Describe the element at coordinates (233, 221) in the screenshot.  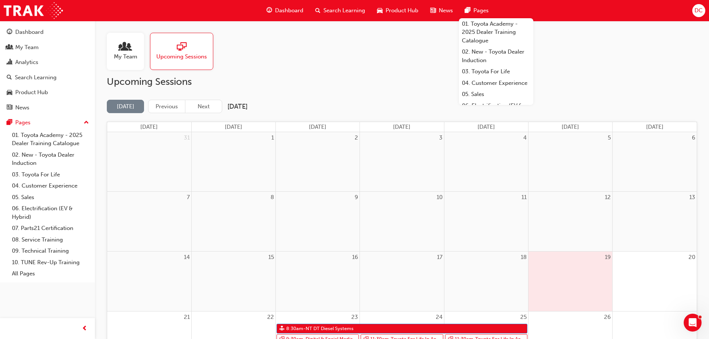
I see `td: September 8, 2025` at that location.